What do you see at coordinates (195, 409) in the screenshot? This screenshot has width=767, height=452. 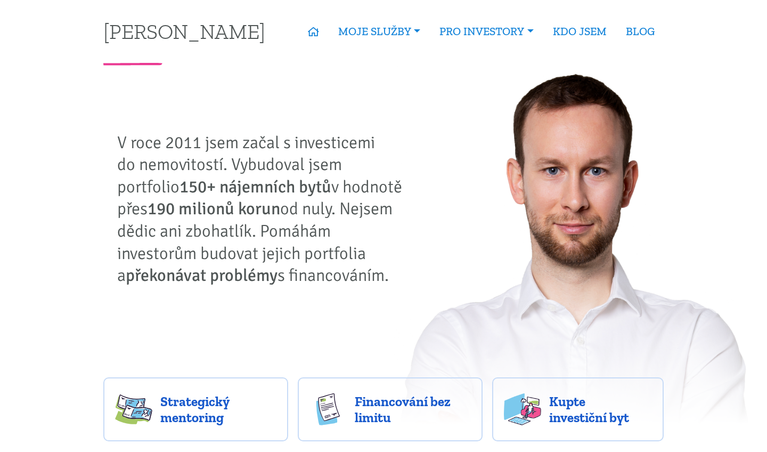 I see `a: Strategický mentoring` at bounding box center [195, 409].